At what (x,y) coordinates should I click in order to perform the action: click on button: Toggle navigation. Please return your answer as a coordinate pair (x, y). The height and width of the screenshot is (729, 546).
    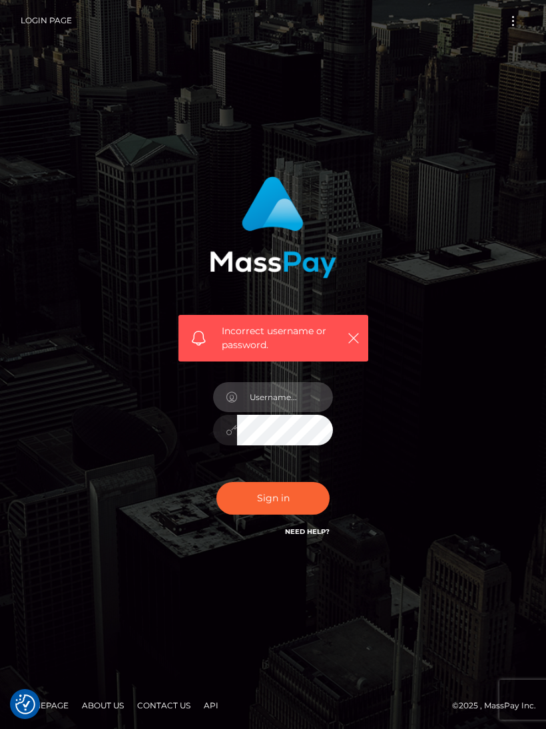
    Looking at the image, I should click on (513, 21).